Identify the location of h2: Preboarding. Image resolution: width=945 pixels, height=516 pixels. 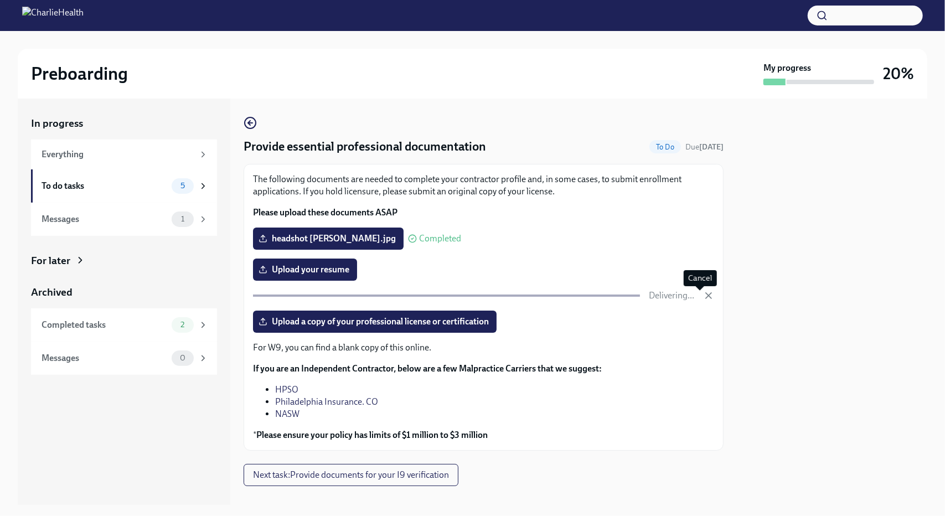
(79, 74).